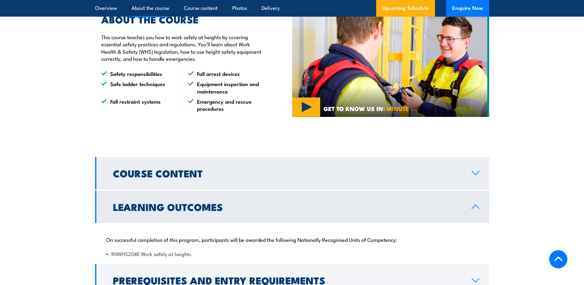 The height and width of the screenshot is (285, 584). What do you see at coordinates (226, 73) in the screenshot?
I see `li: Fall arrest devices` at bounding box center [226, 73].